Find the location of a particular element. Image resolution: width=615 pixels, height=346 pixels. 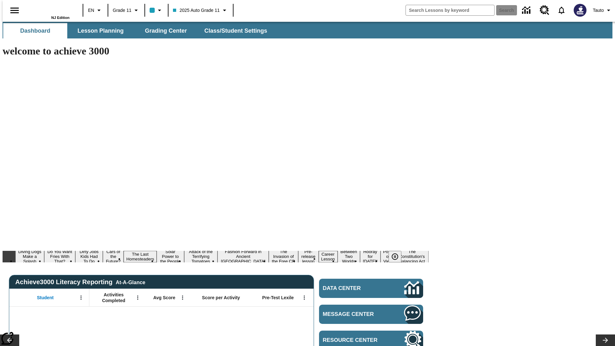

button: Slide 4 Cars of the Future? is located at coordinates (113, 256).